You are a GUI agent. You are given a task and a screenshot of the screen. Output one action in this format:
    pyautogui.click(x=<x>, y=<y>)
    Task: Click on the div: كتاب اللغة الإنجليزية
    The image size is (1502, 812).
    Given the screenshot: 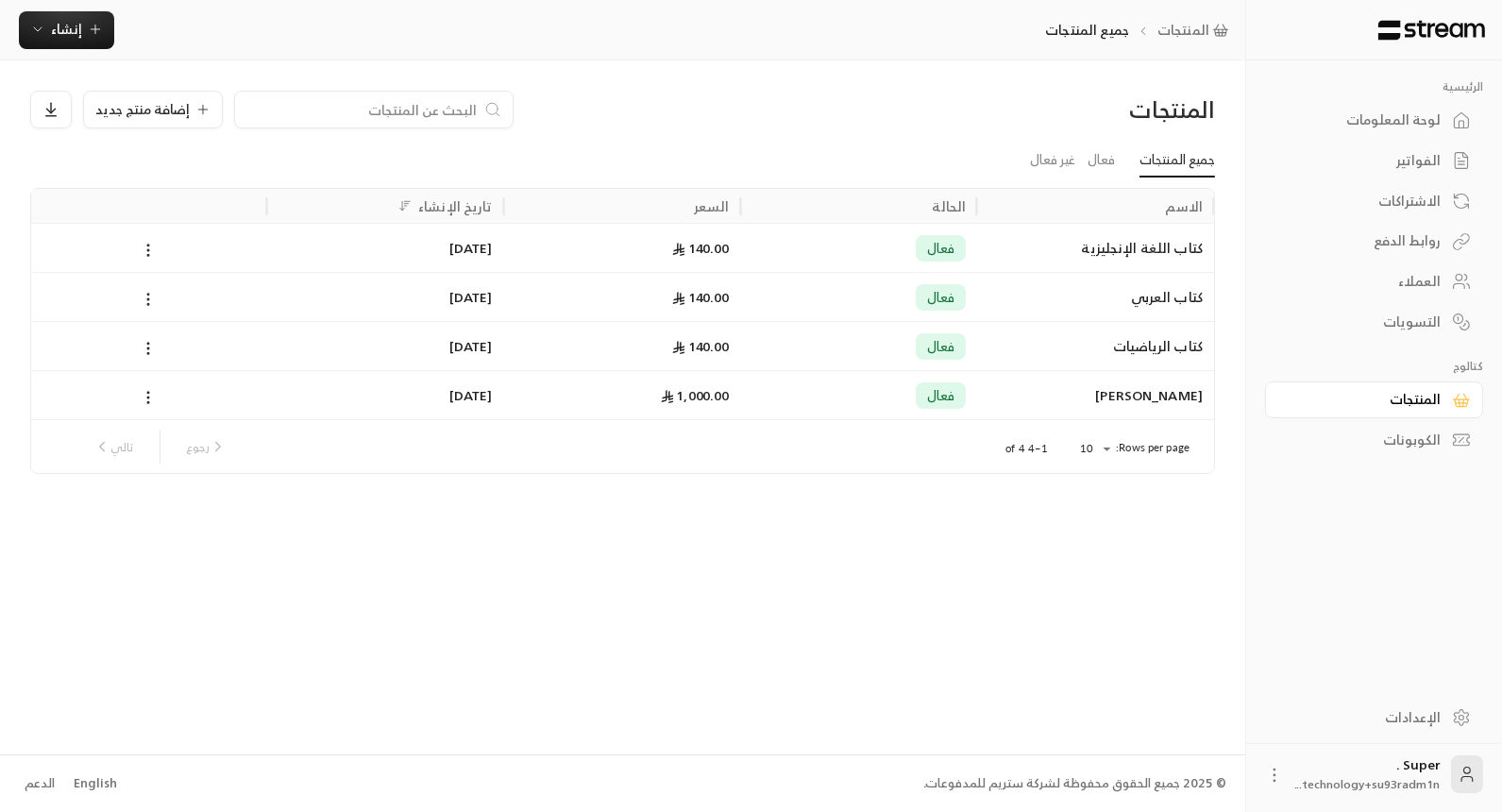 What is the action you would take?
    pyautogui.click(x=1095, y=247)
    